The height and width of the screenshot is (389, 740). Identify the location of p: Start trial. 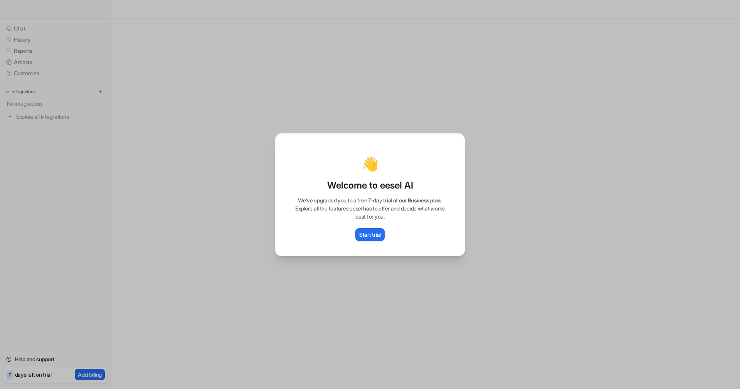
(370, 234).